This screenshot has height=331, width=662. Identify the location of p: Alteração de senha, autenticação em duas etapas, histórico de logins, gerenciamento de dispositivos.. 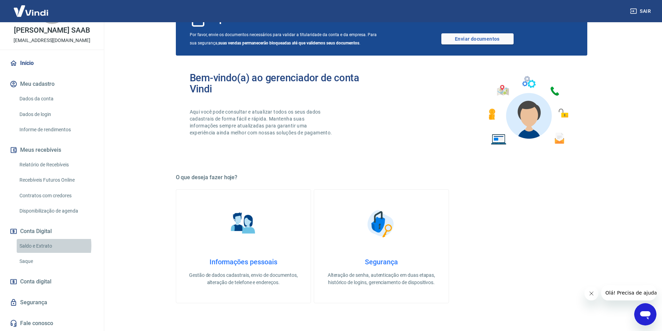
(381, 279).